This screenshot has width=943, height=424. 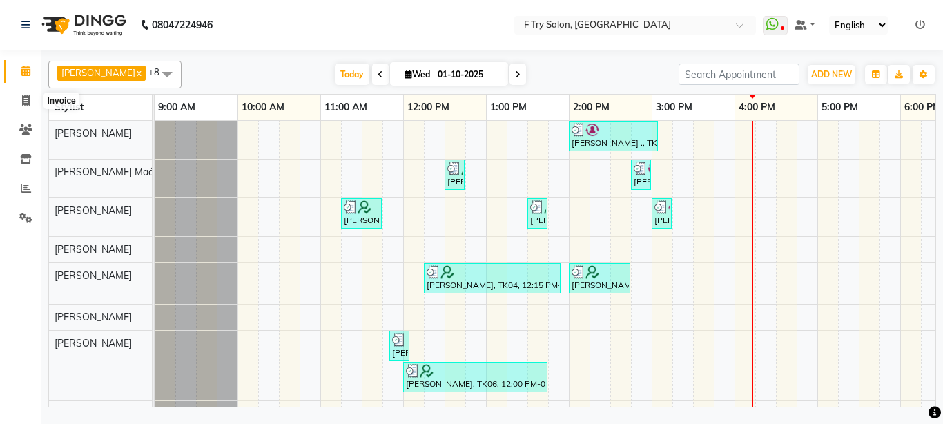 What do you see at coordinates (61, 101) in the screenshot?
I see `div: Invoice` at bounding box center [61, 101].